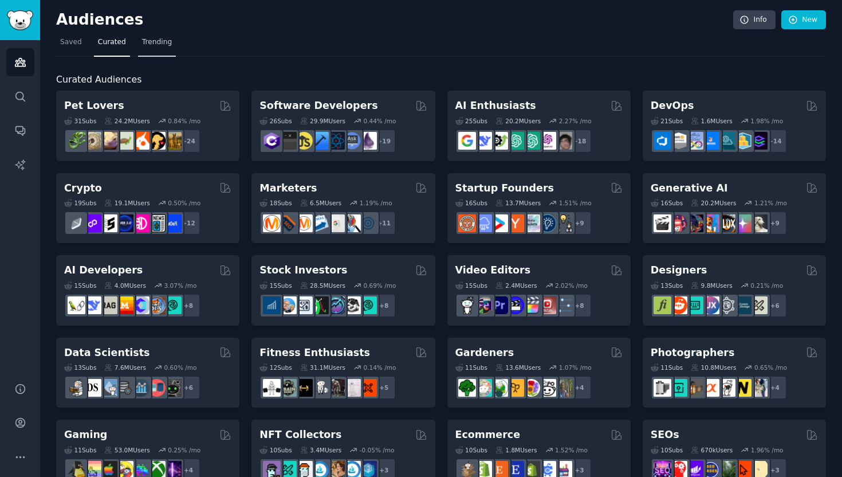  Describe the element at coordinates (547, 223) in the screenshot. I see `img: Entrepreneurship` at that location.